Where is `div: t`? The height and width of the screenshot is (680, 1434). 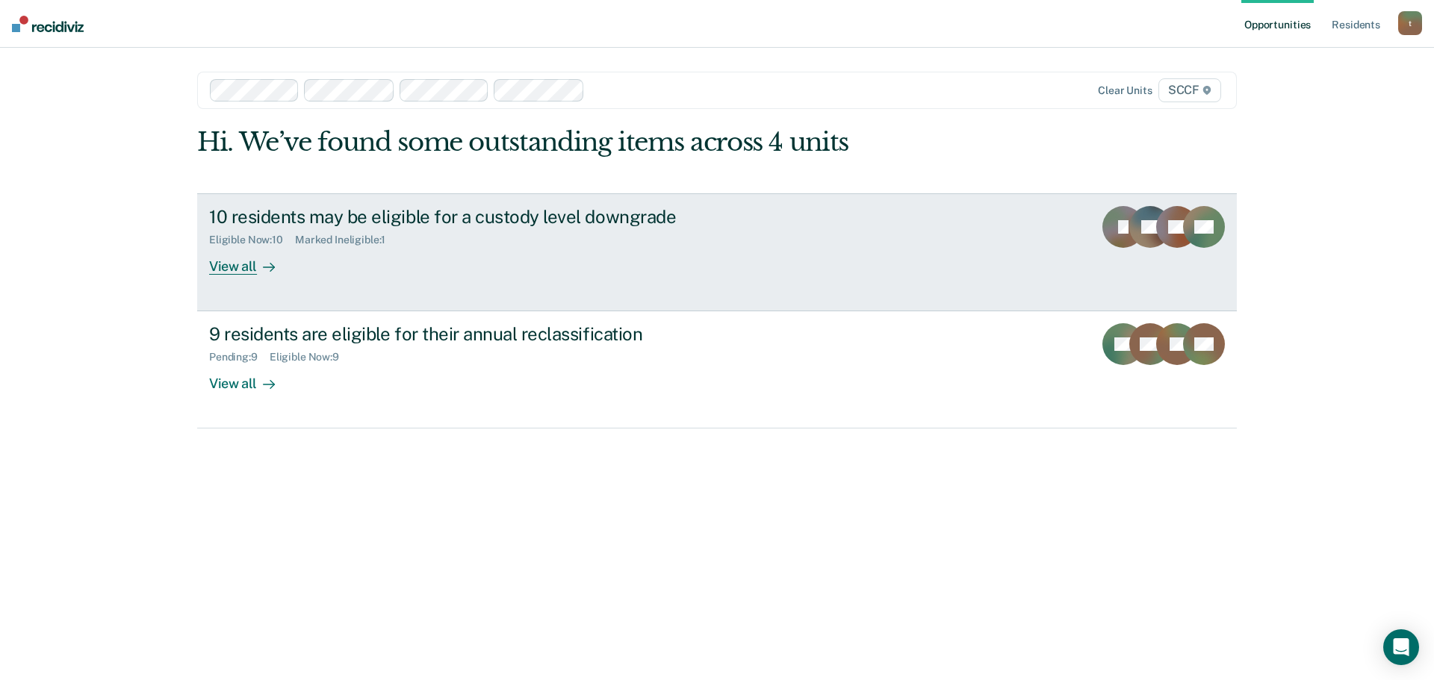
div: t is located at coordinates (1410, 23).